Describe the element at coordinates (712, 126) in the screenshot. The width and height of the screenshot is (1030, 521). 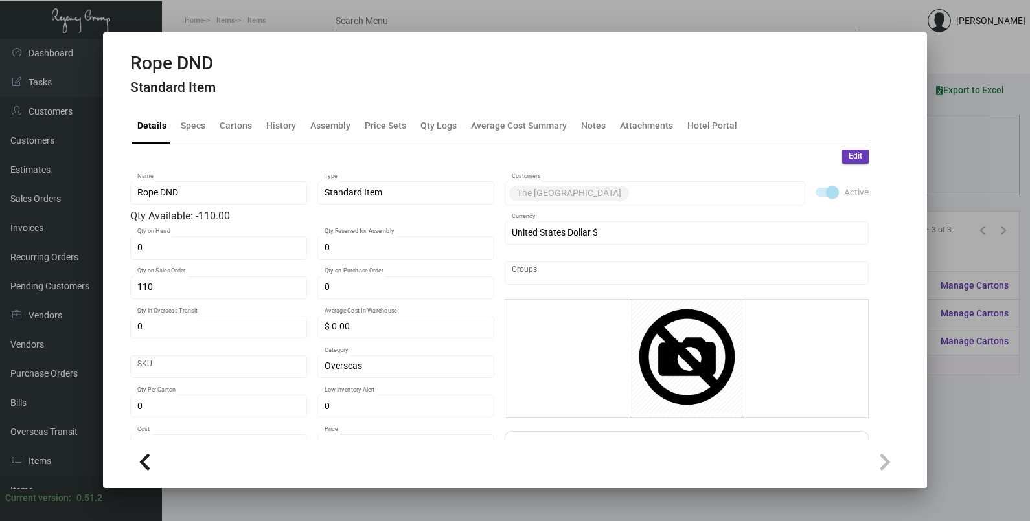
I see `div: Hotel Portal` at that location.